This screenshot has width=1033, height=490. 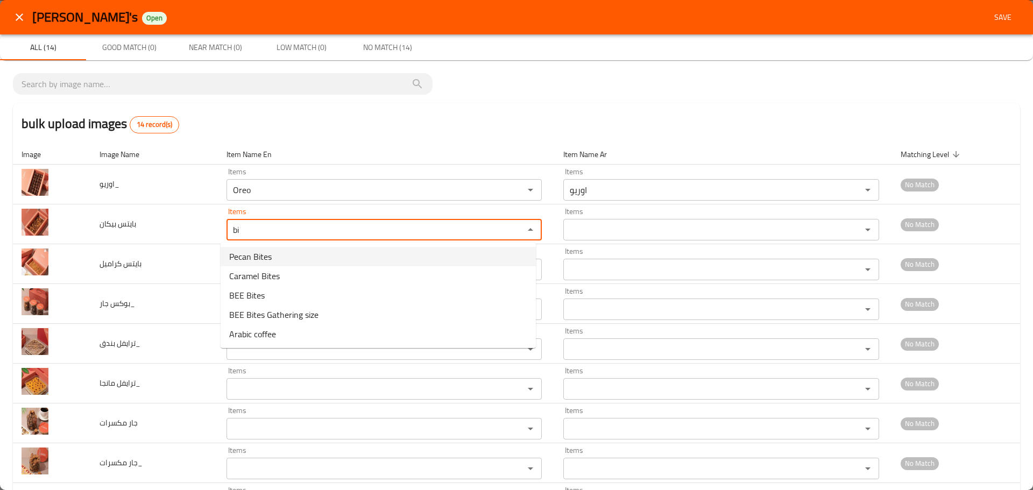 I want to click on span: Near Match (0), so click(x=215, y=47).